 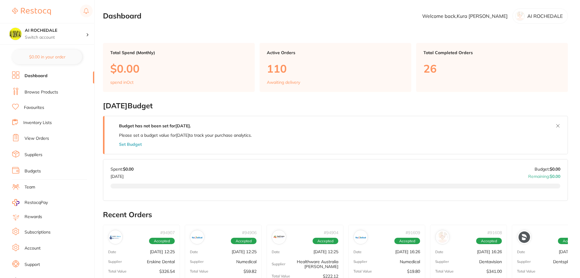 What do you see at coordinates (250, 272) in the screenshot?
I see `p: $59.82` at bounding box center [250, 272].